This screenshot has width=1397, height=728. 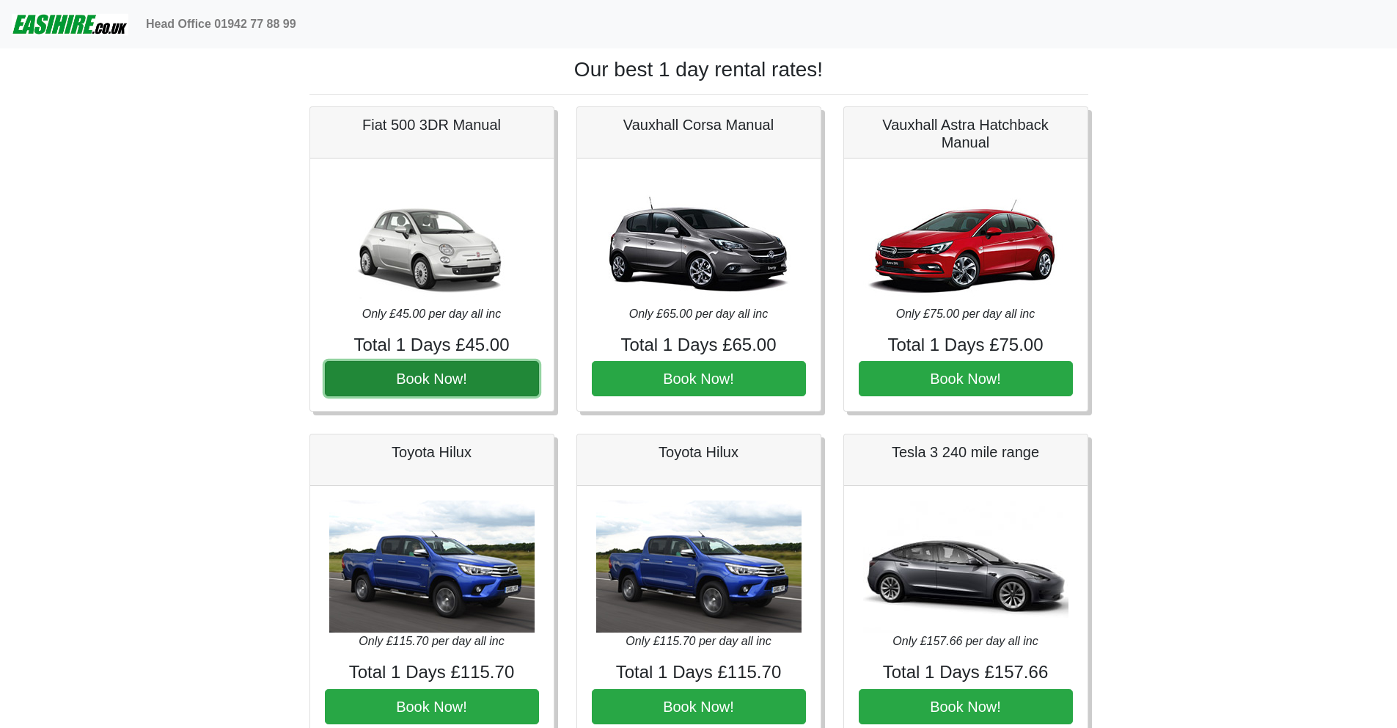 I want to click on h1: Our best 1 day rental rates!, so click(x=699, y=70).